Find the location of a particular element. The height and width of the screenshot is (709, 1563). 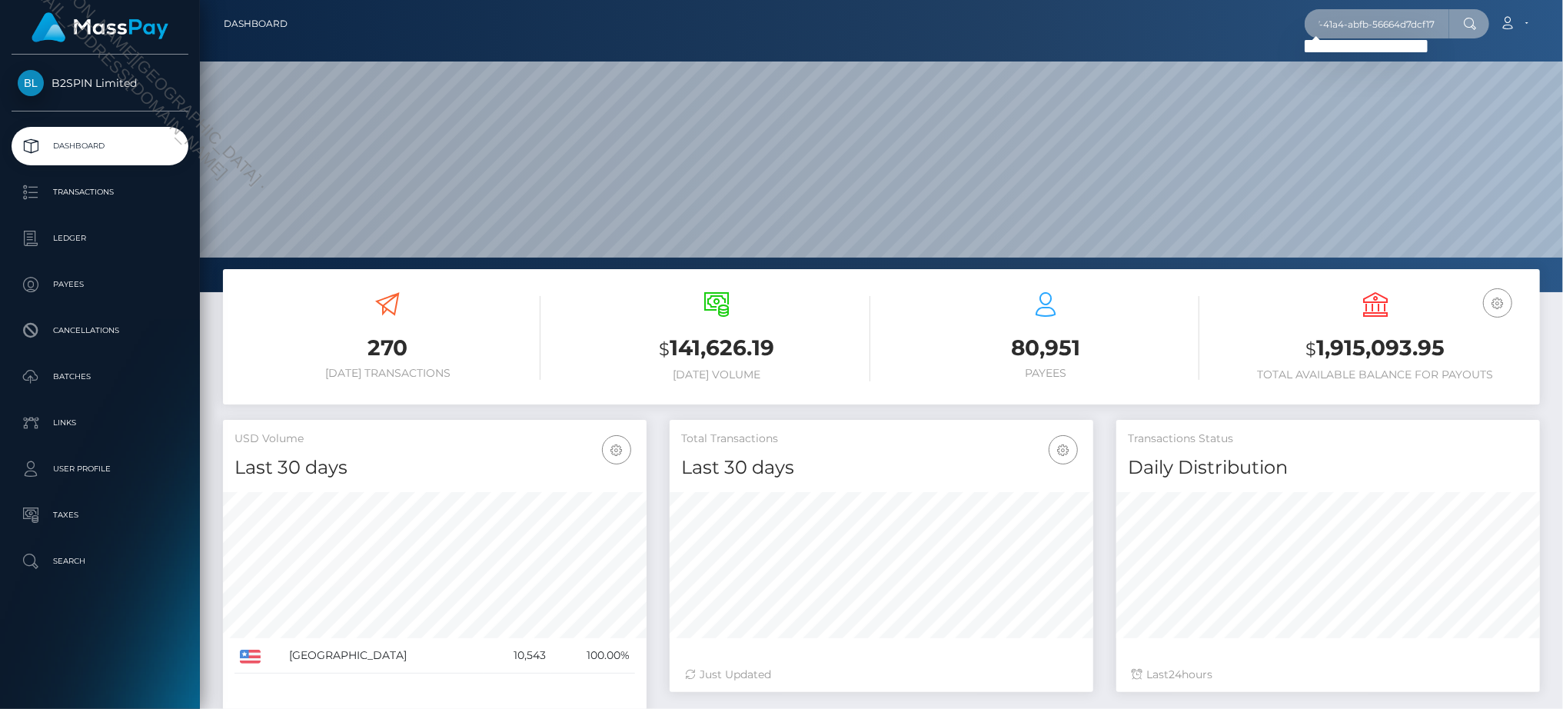

a: Links is located at coordinates (100, 423).